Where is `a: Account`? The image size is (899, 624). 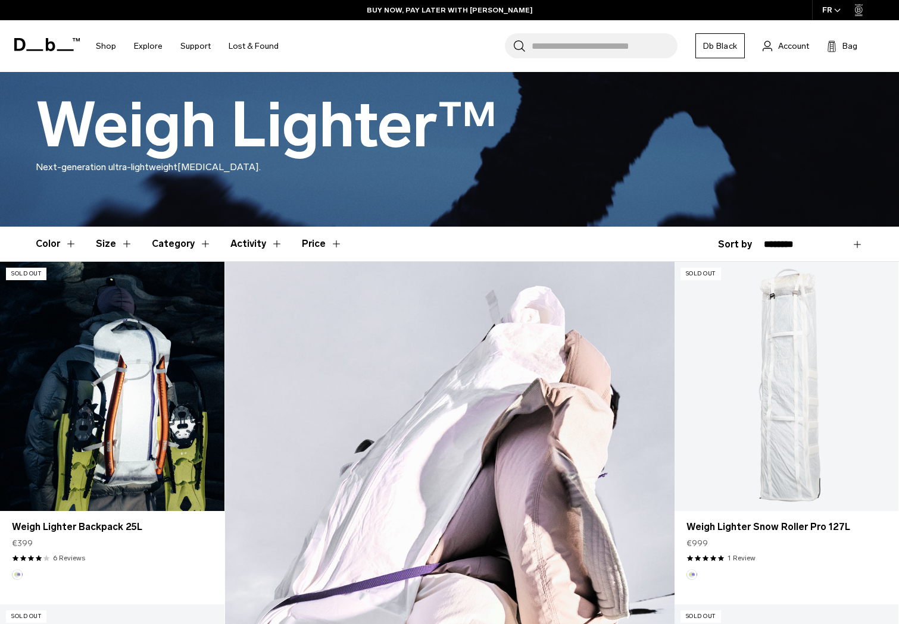
a: Account is located at coordinates (786, 46).